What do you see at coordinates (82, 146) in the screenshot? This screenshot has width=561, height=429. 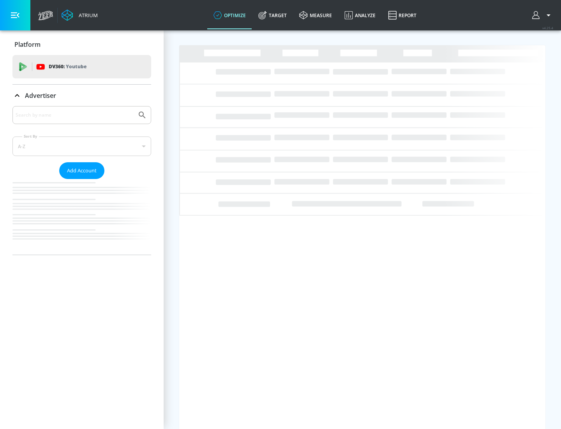 I see `div: A-Z` at bounding box center [82, 146].